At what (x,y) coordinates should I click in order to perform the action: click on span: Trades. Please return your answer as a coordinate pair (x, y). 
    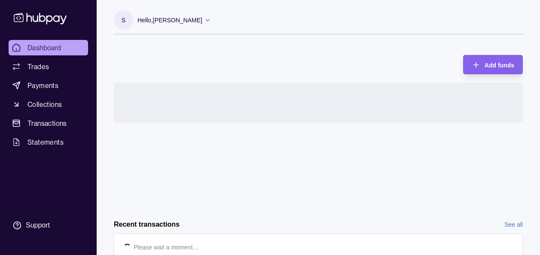
    Looking at the image, I should click on (38, 67).